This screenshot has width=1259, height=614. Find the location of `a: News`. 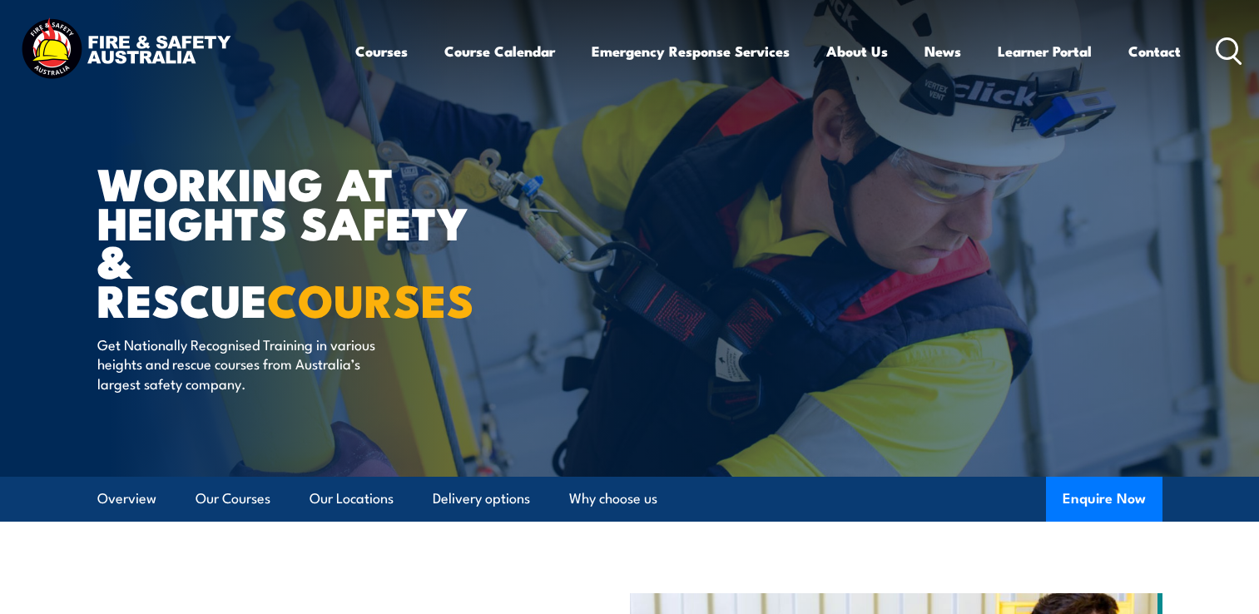

a: News is located at coordinates (943, 51).